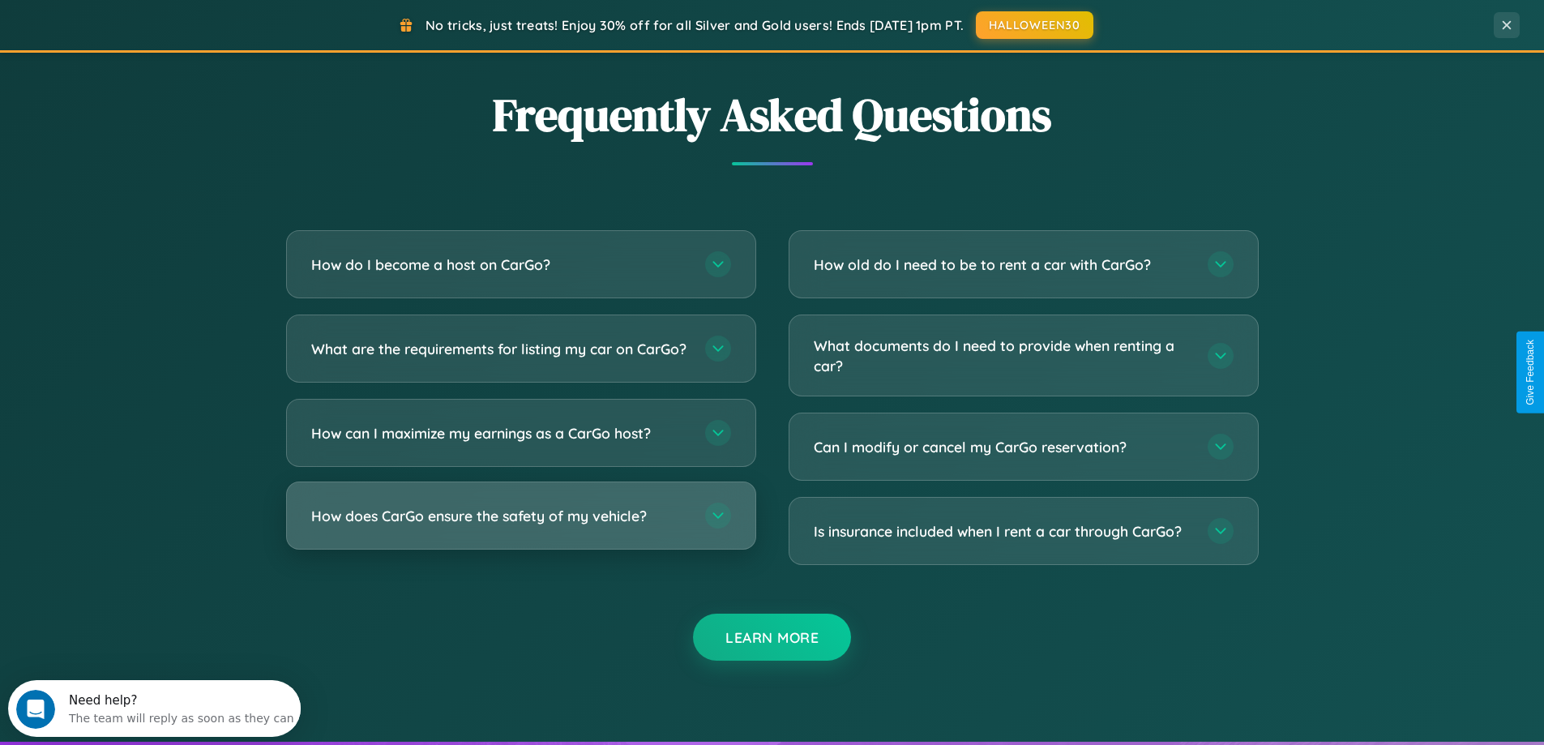  I want to click on h3: What documents do I need to provide when renting a car?, so click(1003, 355).